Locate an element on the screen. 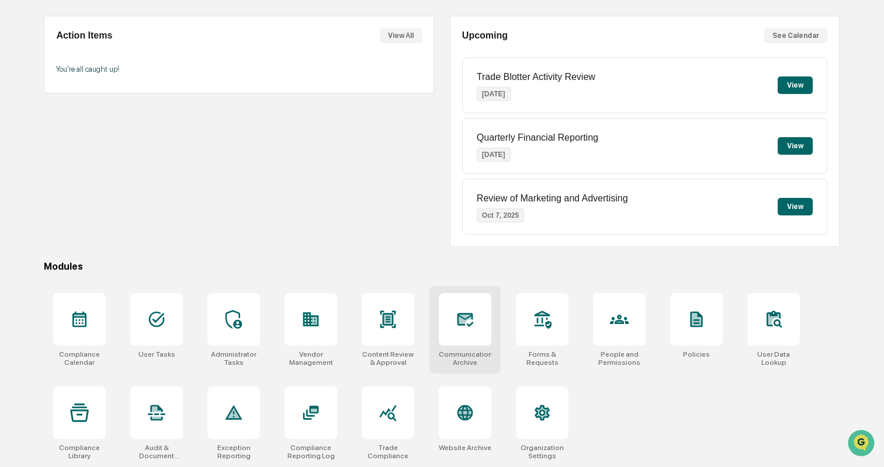  p: Oct 7, 2025 is located at coordinates (500, 215).